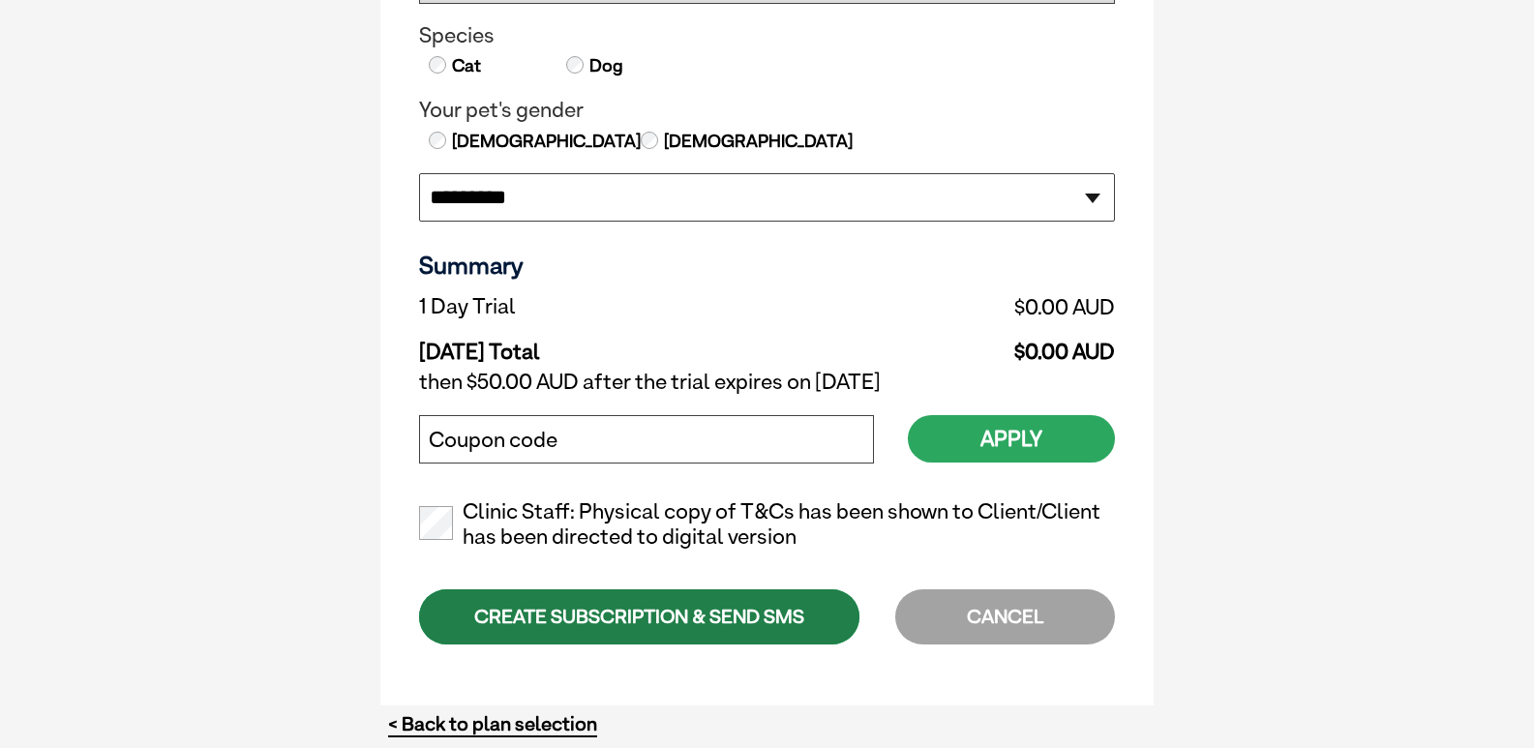 The image size is (1534, 748). What do you see at coordinates (493, 724) in the screenshot?
I see `a: < Back to plan selection` at bounding box center [493, 724].